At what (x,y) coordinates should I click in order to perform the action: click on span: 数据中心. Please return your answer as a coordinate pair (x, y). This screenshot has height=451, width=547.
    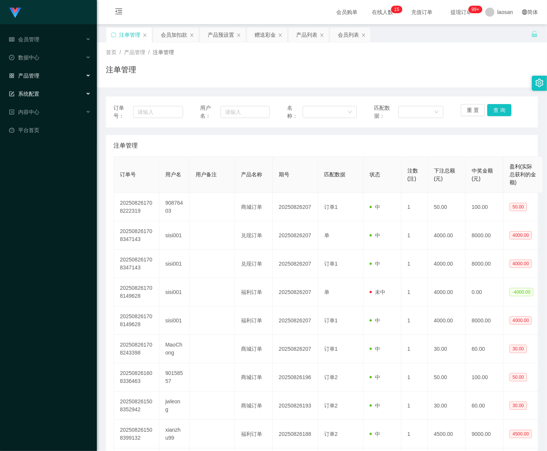
    Looking at the image, I should click on (24, 58).